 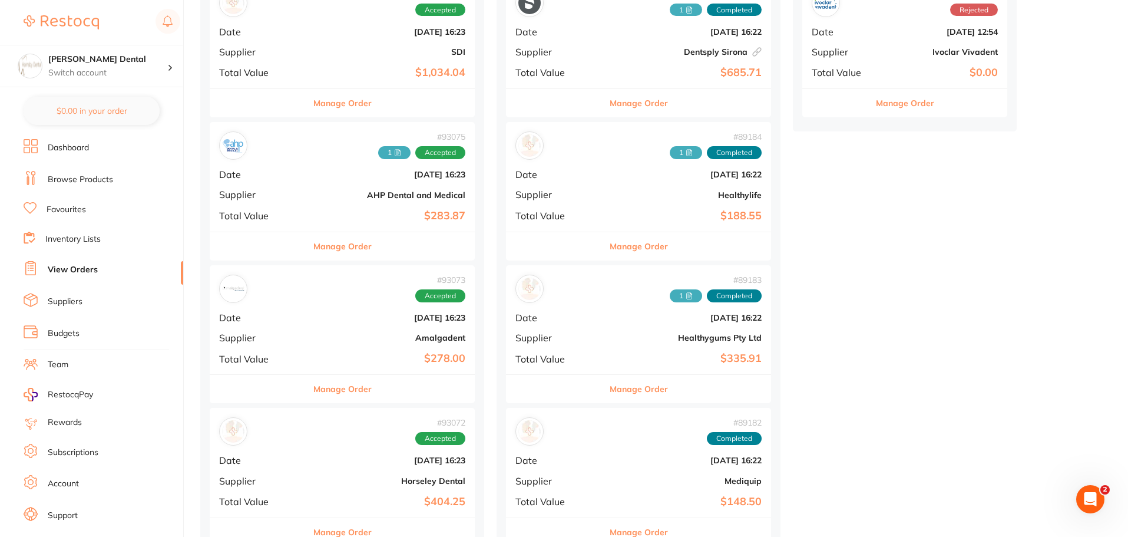 What do you see at coordinates (440, 280) in the screenshot?
I see `span: # 93073` at bounding box center [440, 280].